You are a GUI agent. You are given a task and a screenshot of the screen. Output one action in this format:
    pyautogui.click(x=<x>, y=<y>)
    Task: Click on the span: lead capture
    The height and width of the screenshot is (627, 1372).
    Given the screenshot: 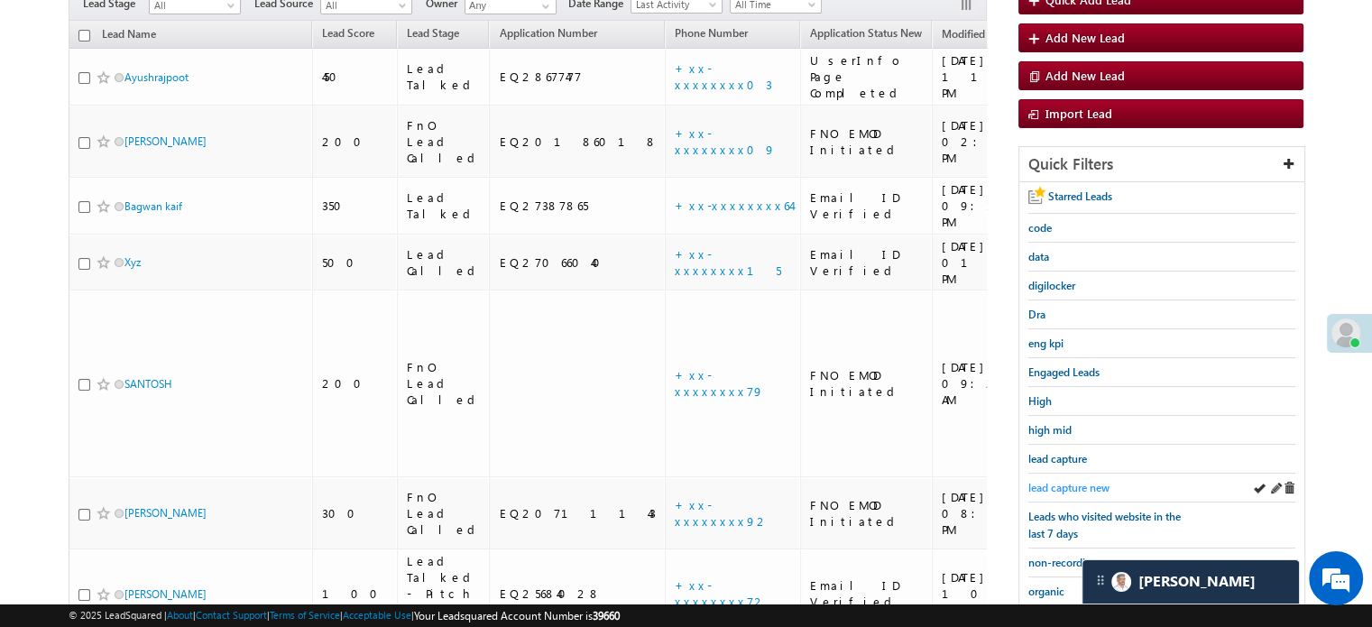 What is the action you would take?
    pyautogui.click(x=1058, y=458)
    